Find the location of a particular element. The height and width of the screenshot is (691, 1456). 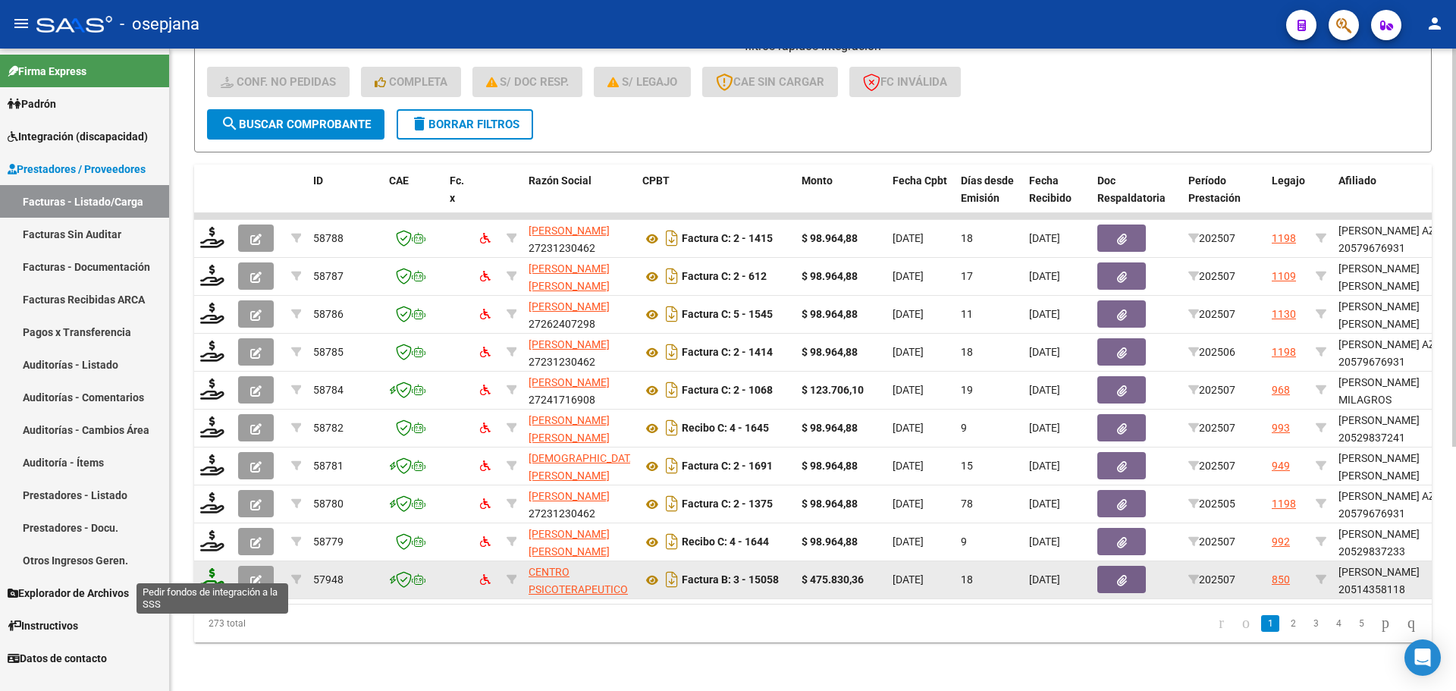

span: 9 is located at coordinates (964, 428).